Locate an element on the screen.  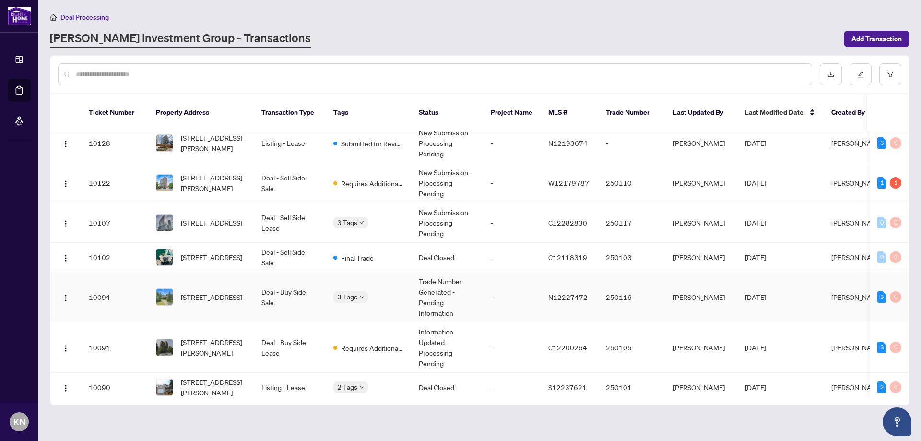
td: Trade Number Generated - Pending Information is located at coordinates (447, 297).